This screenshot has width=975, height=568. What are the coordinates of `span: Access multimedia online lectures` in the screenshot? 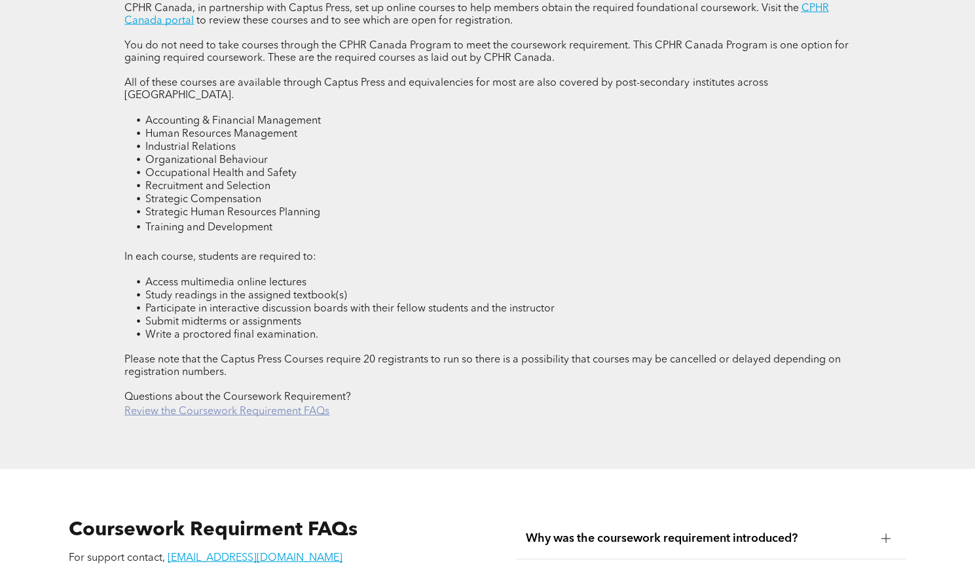 It's located at (226, 283).